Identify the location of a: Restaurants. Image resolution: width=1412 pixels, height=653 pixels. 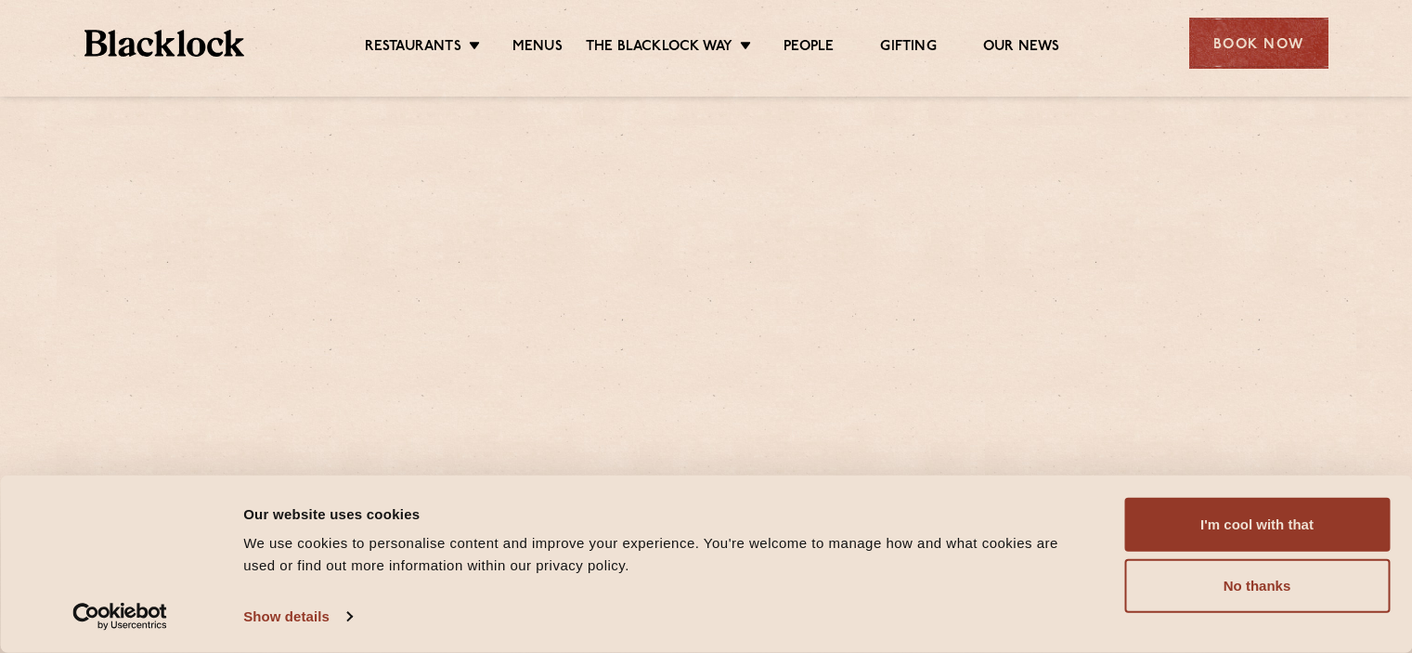
(413, 48).